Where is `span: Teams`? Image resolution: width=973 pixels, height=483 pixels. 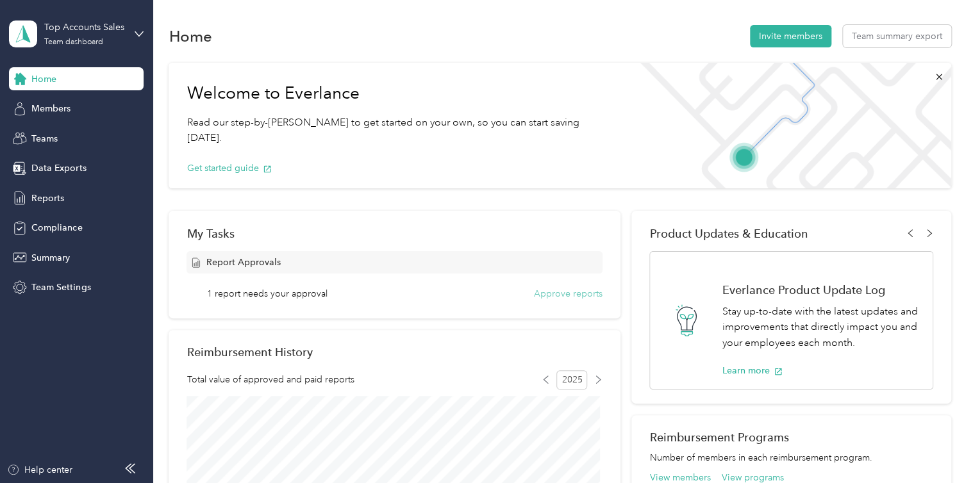 span: Teams is located at coordinates (44, 138).